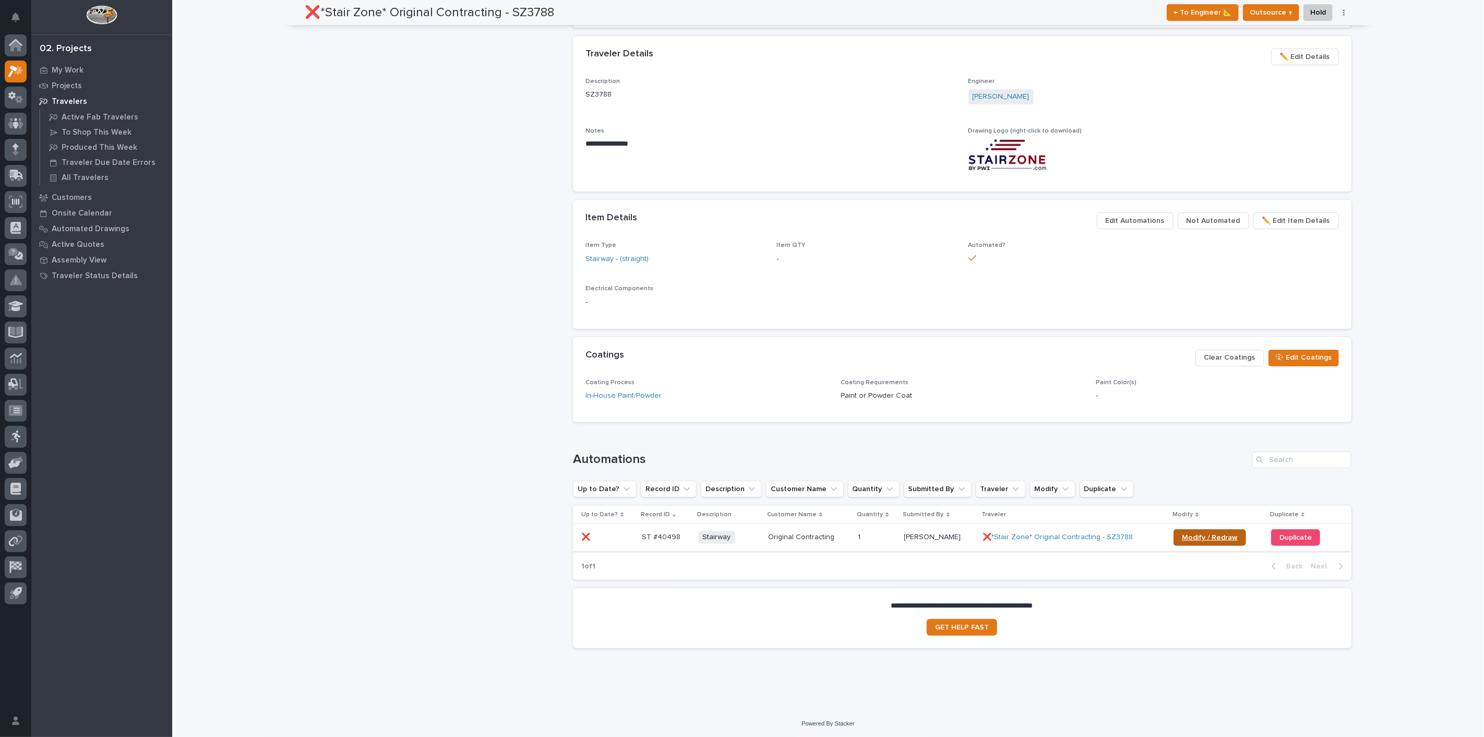 The height and width of the screenshot is (737, 1484). Describe the element at coordinates (97, 133) in the screenshot. I see `p: To Shop This Week` at that location.